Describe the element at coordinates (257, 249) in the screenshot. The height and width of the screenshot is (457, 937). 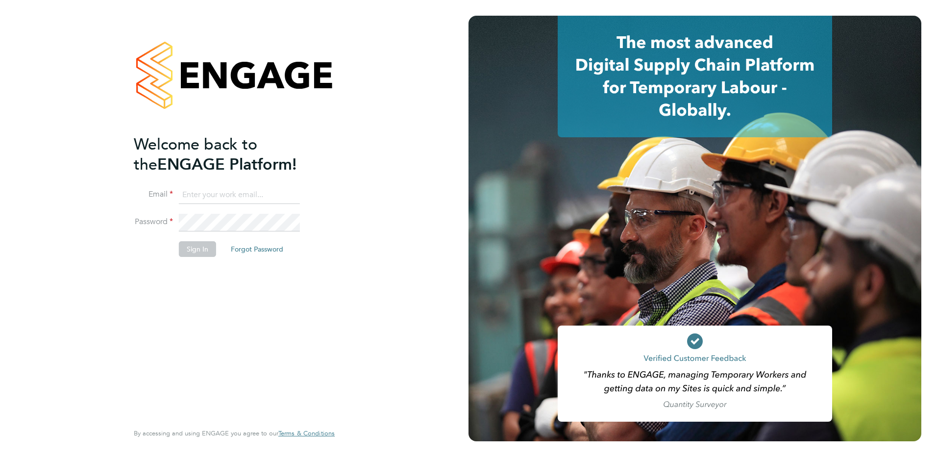
I see `button: Forgot Password` at that location.